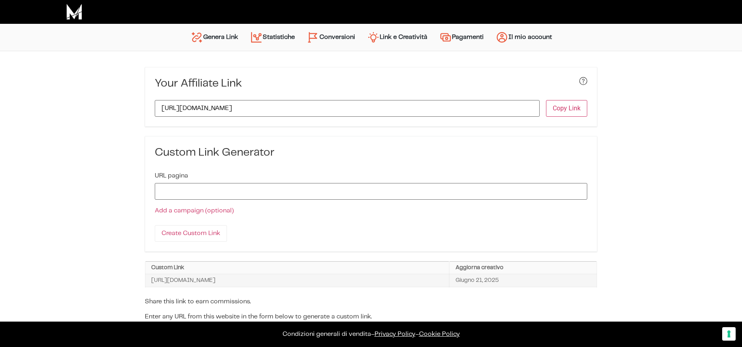  Describe the element at coordinates (197, 37) in the screenshot. I see `img: generate-link.svg` at that location.